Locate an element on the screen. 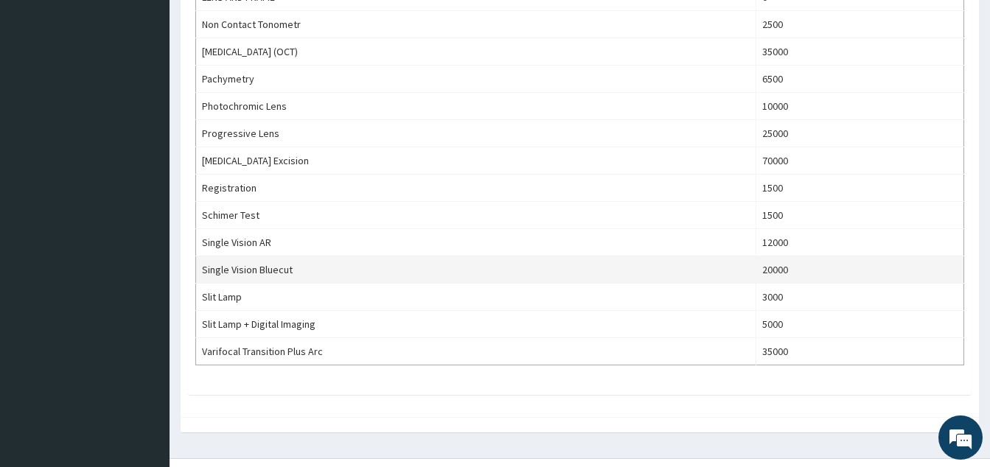 The image size is (990, 467). div: Minimize live chat window is located at coordinates (259, 25).